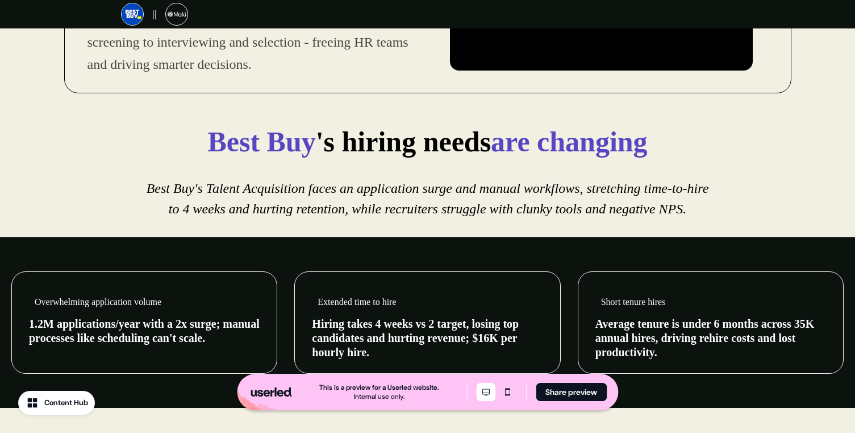 The image size is (855, 433). Describe the element at coordinates (379, 387) in the screenshot. I see `div: This is a preview for a Userled website.` at that location.